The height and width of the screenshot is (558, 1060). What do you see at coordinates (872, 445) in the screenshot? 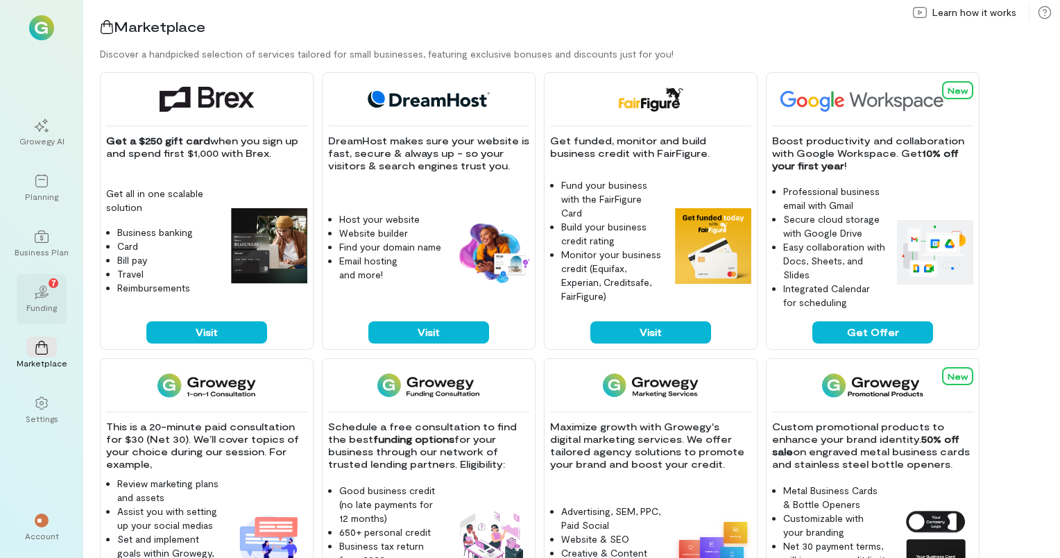
I see `p: Custom promotional products to enhance your brand identity. on engraved metal business cards and ...` at bounding box center [872, 445].